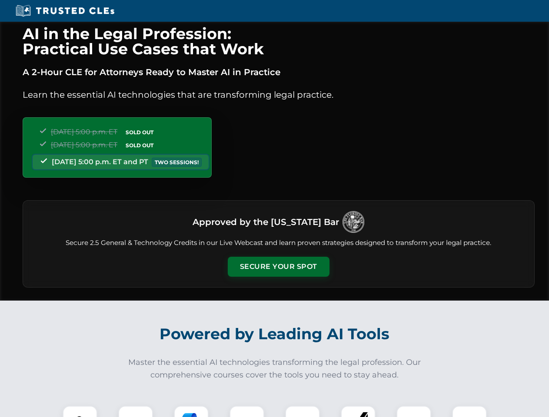 The height and width of the screenshot is (417, 549). What do you see at coordinates (275, 369) in the screenshot?
I see `p: Master the essential AI technologies transforming the legal profession. Our comprehensive courses...` at bounding box center [275, 369].